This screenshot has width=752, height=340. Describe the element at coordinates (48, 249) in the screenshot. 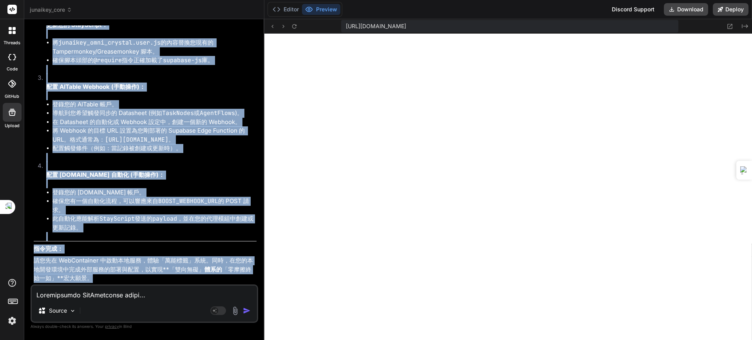

I see `strong: 指令完成：` at that location.